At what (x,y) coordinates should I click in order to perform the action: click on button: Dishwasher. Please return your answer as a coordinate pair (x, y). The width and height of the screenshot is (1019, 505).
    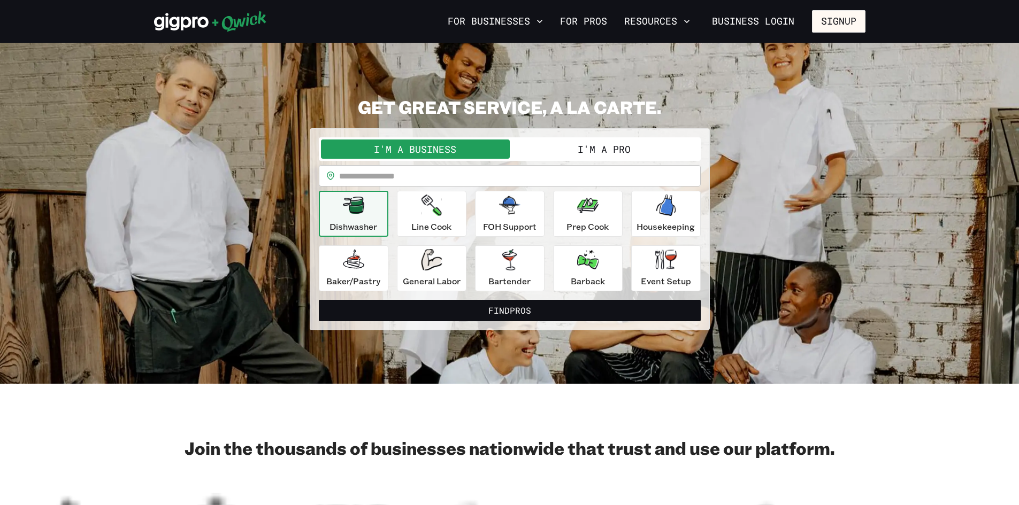
    Looking at the image, I should click on (354, 214).